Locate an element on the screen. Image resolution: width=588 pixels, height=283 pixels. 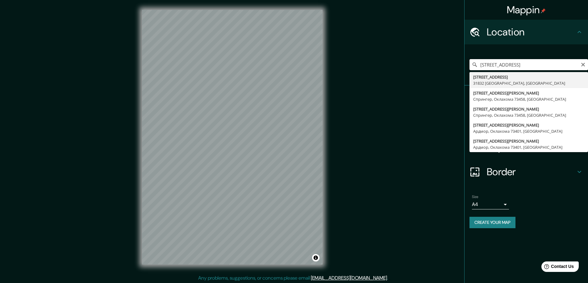
label: Size is located at coordinates (475, 197).